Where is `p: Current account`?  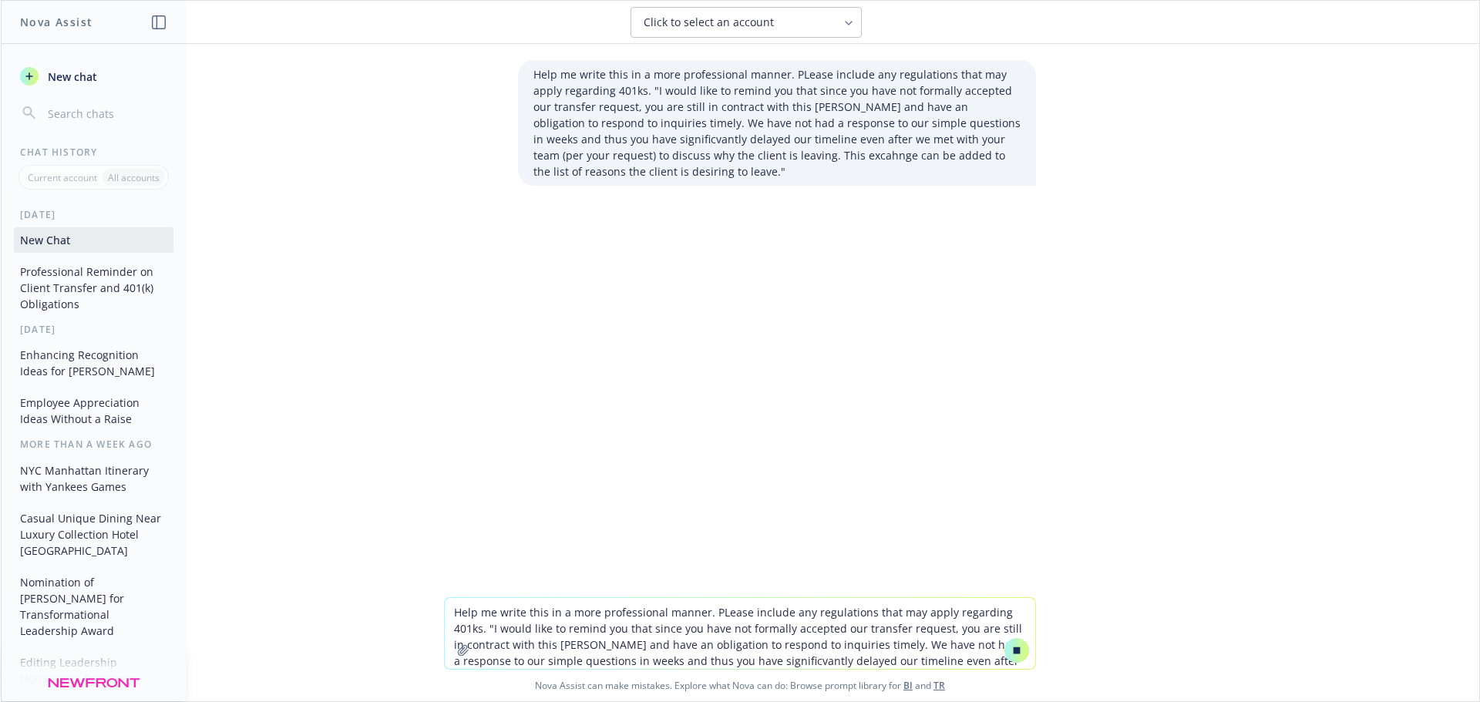
p: Current account is located at coordinates (62, 177).